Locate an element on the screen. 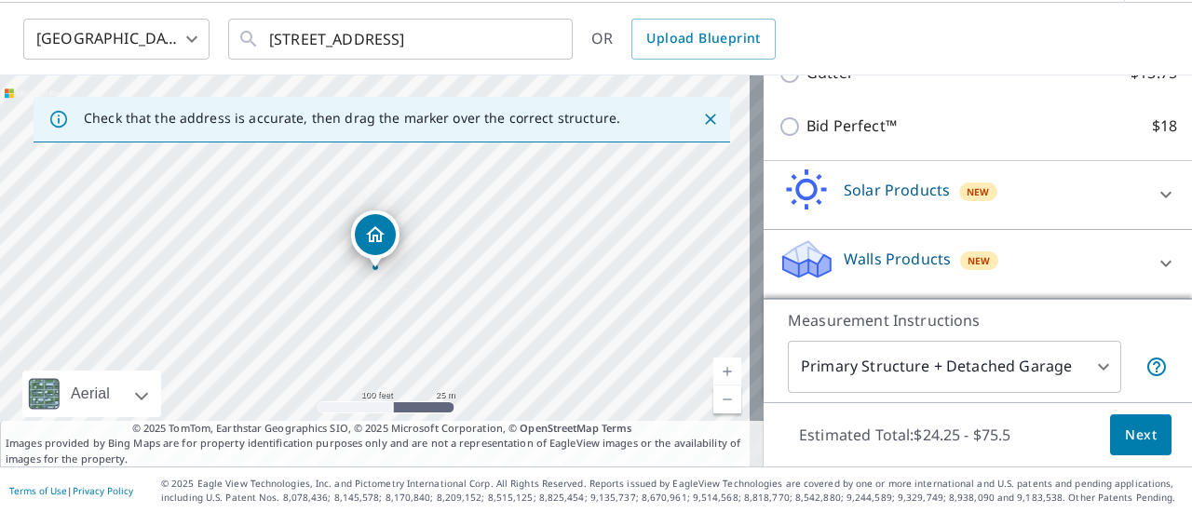  p: Solar Products is located at coordinates (897, 190).